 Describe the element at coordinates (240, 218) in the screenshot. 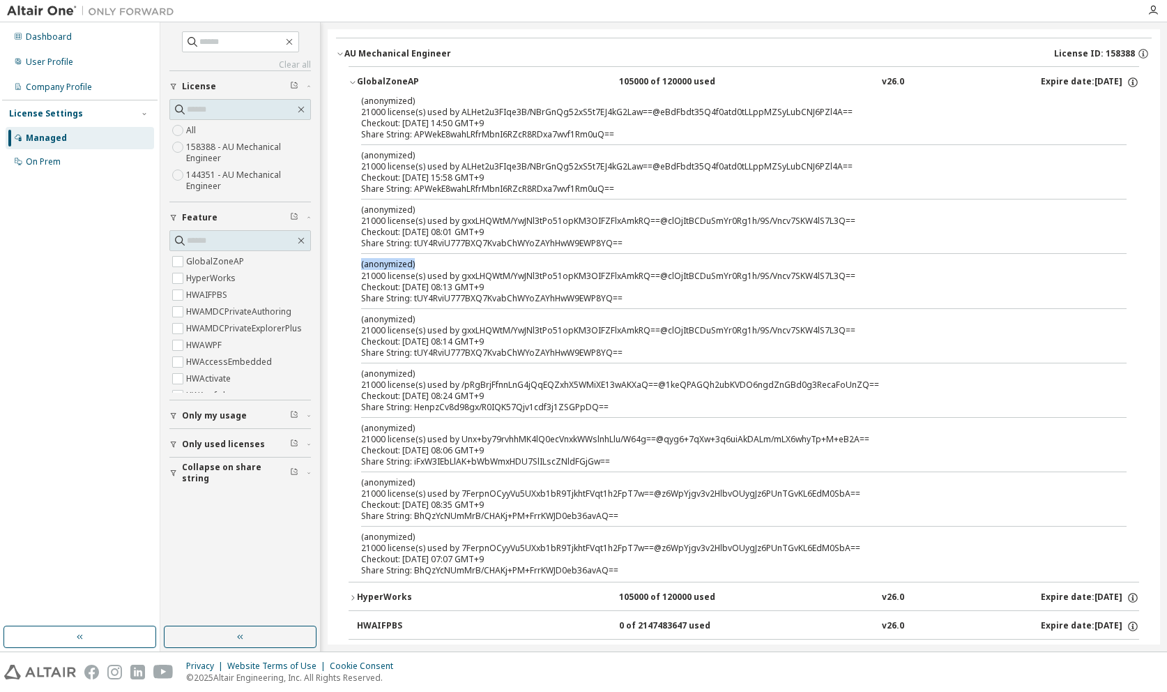

I see `button: Feature` at that location.